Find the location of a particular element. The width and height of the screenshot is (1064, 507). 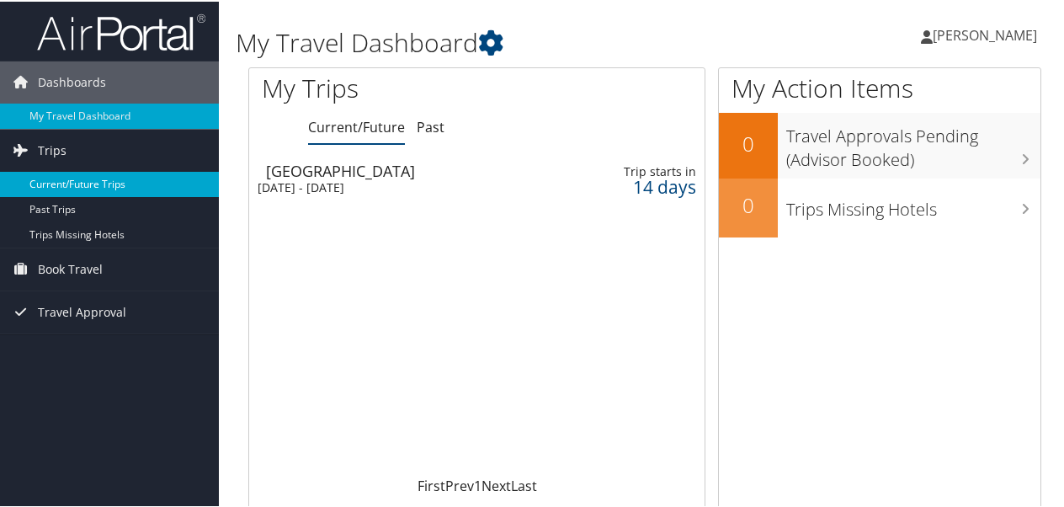

h3: Trips Missing Hotels is located at coordinates (914, 204).